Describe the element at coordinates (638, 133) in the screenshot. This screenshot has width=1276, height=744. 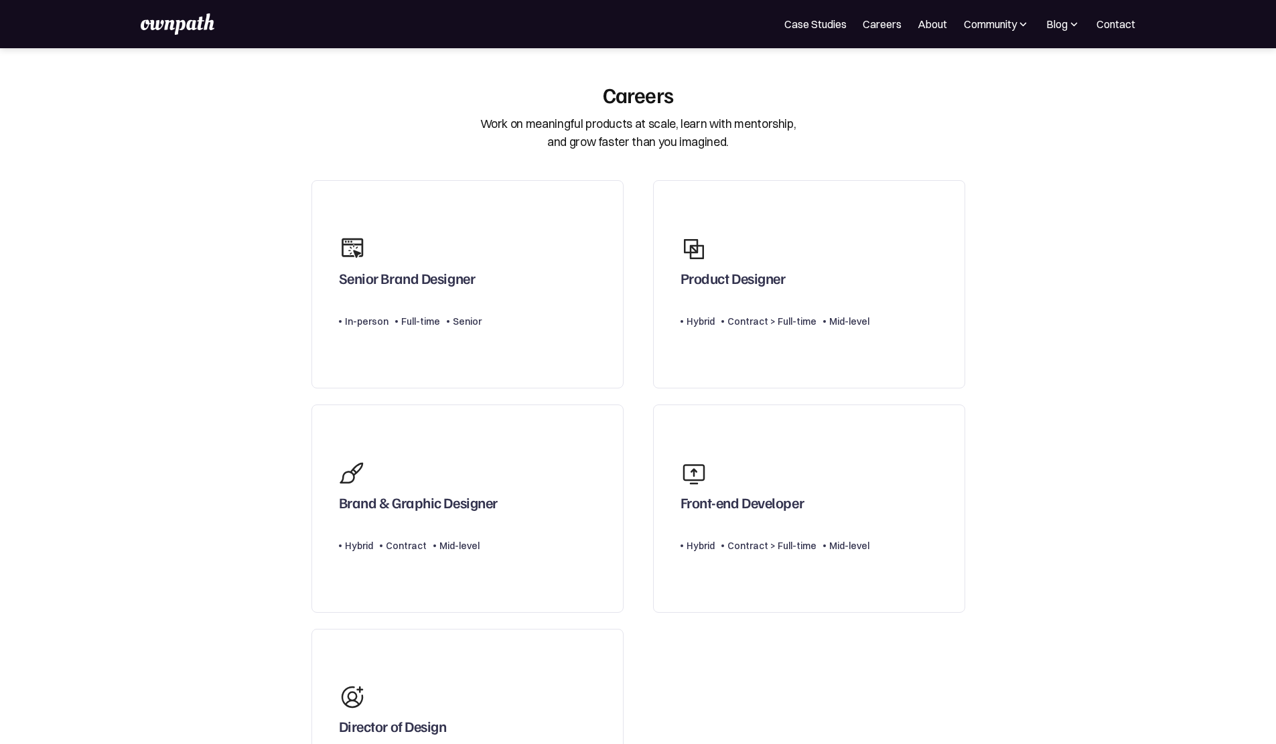
I see `div: Work on meaningful products at scale, learn with mentorship, and grow faster than you imagined.` at that location.